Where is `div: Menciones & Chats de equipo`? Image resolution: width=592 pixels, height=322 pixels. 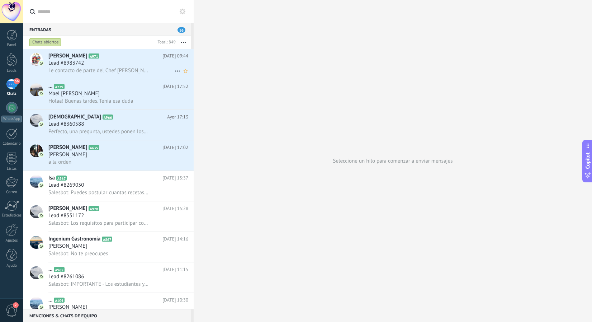 div: Menciones & Chats de equipo is located at coordinates (107, 315).